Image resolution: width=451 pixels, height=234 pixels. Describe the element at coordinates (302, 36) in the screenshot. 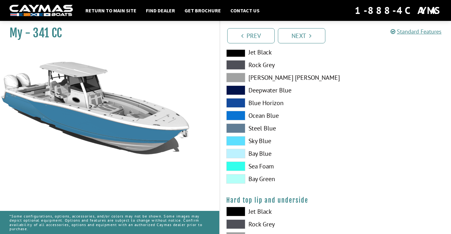

I see `a: Next` at that location.